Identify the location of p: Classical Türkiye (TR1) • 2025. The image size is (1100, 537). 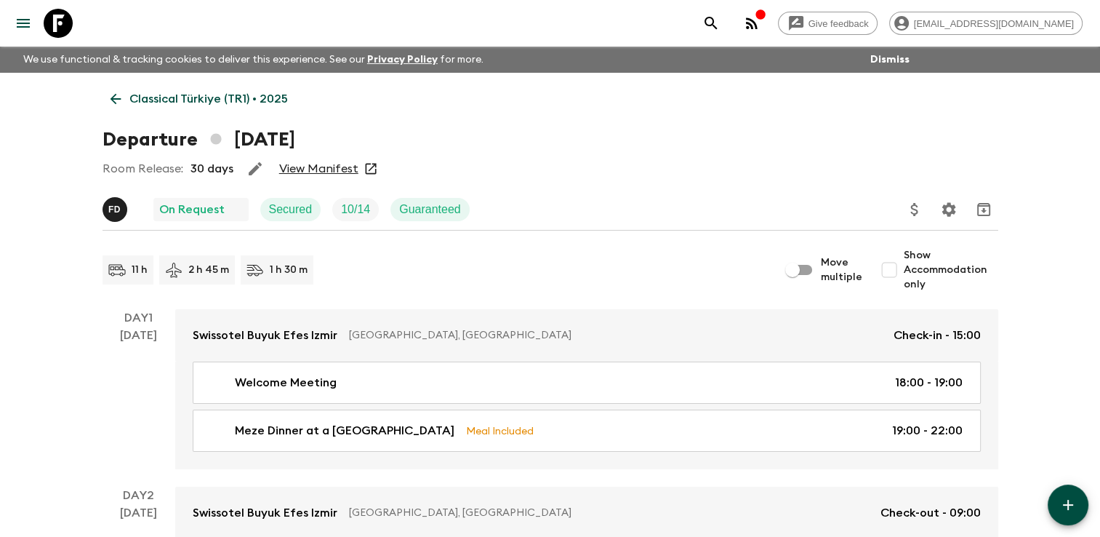
(209, 99).